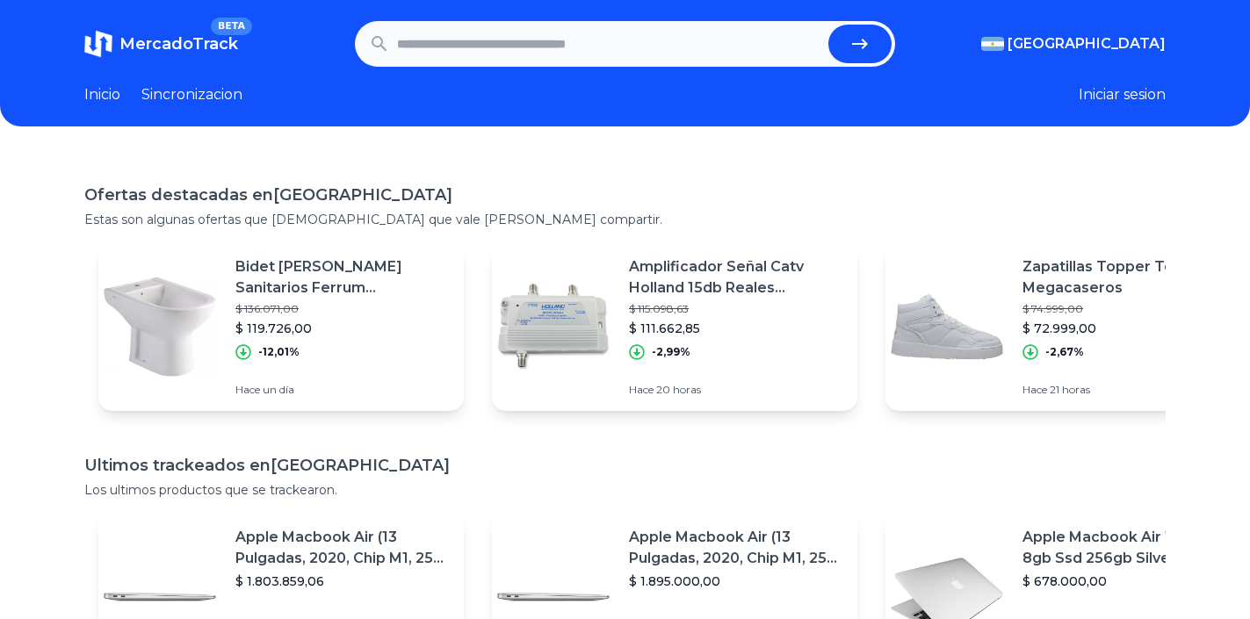 This screenshot has height=619, width=1250. I want to click on img: Argentina, so click(992, 44).